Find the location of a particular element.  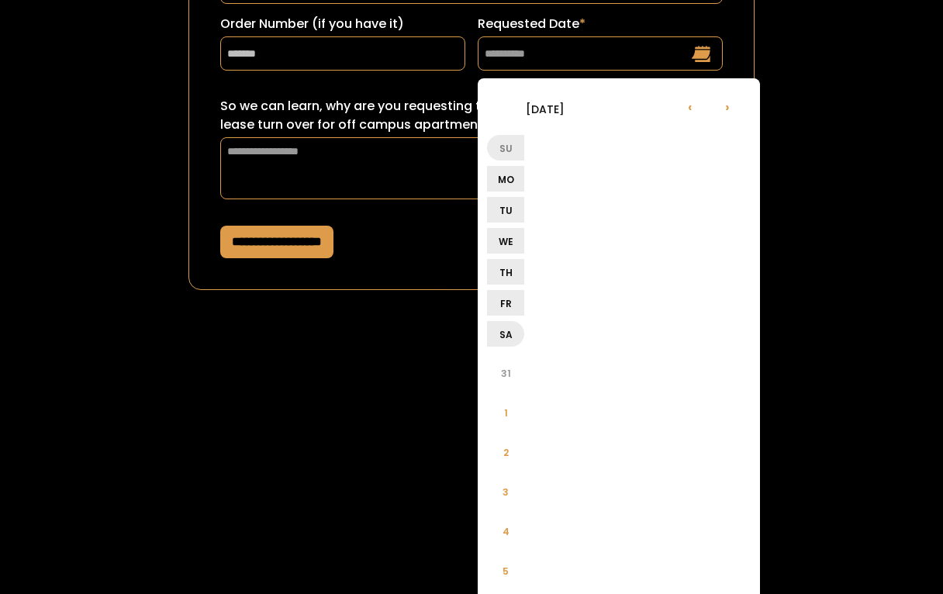

li: 5 is located at coordinates (505, 570).